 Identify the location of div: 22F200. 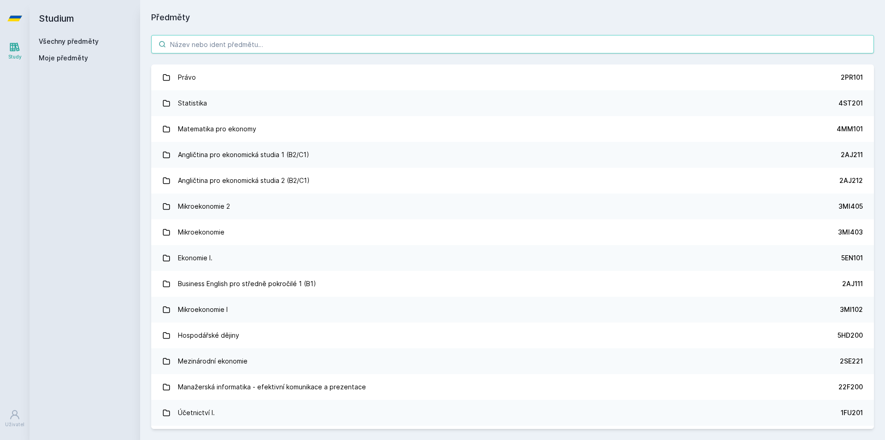
(850, 387).